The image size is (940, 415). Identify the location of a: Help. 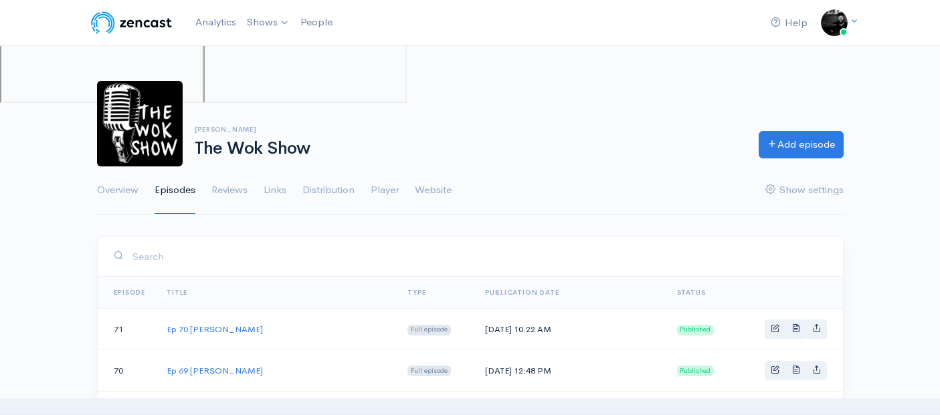
(789, 23).